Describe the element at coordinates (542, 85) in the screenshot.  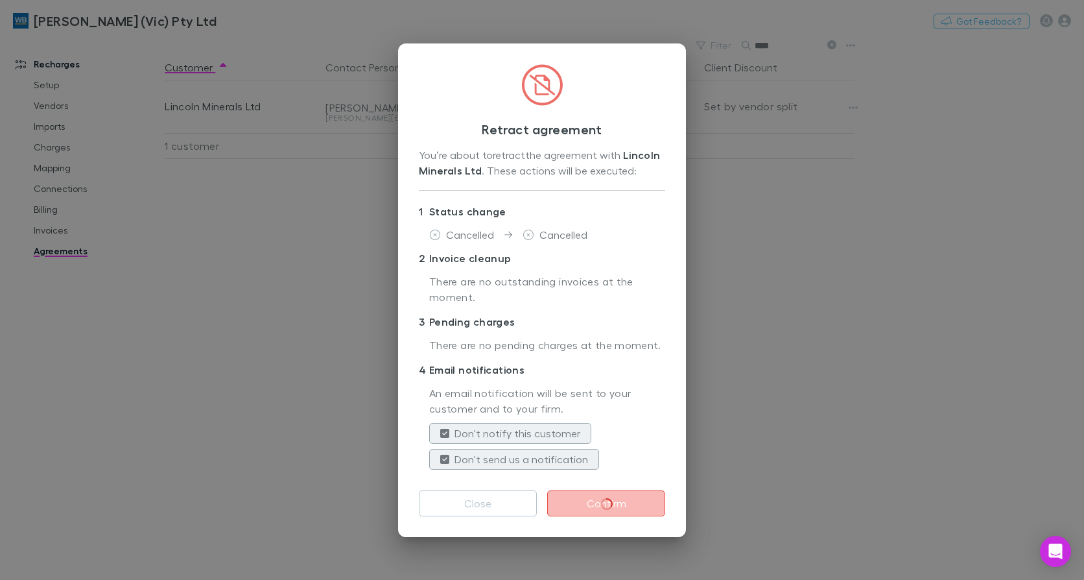
I see `img: CircledFileSlash.svg` at that location.